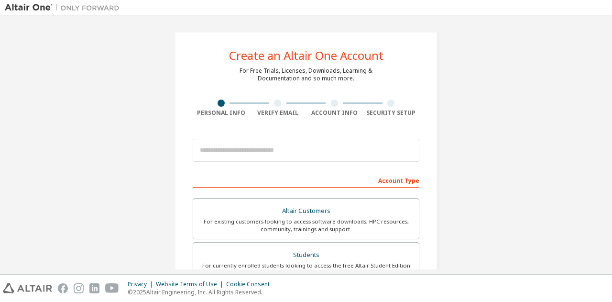 This screenshot has width=612, height=302. Describe the element at coordinates (94, 288) in the screenshot. I see `img: linkedin.svg` at that location.